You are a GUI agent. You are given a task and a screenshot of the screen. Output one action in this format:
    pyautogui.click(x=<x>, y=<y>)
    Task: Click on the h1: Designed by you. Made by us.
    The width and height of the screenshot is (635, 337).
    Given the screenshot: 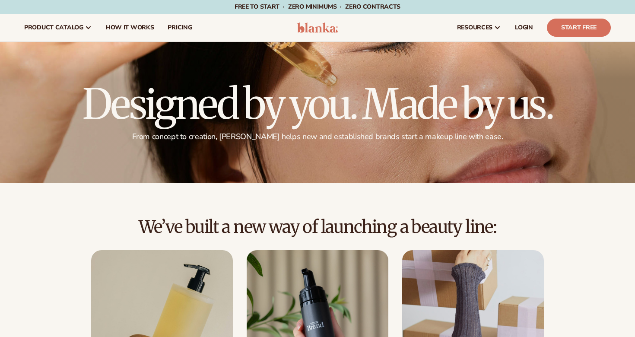 What is the action you would take?
    pyautogui.click(x=317, y=104)
    